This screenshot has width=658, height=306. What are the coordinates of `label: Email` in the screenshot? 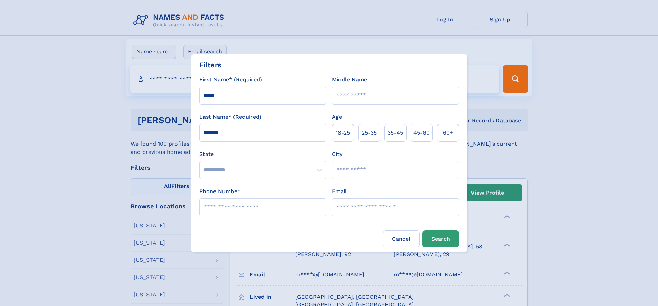 It's located at (339, 192).